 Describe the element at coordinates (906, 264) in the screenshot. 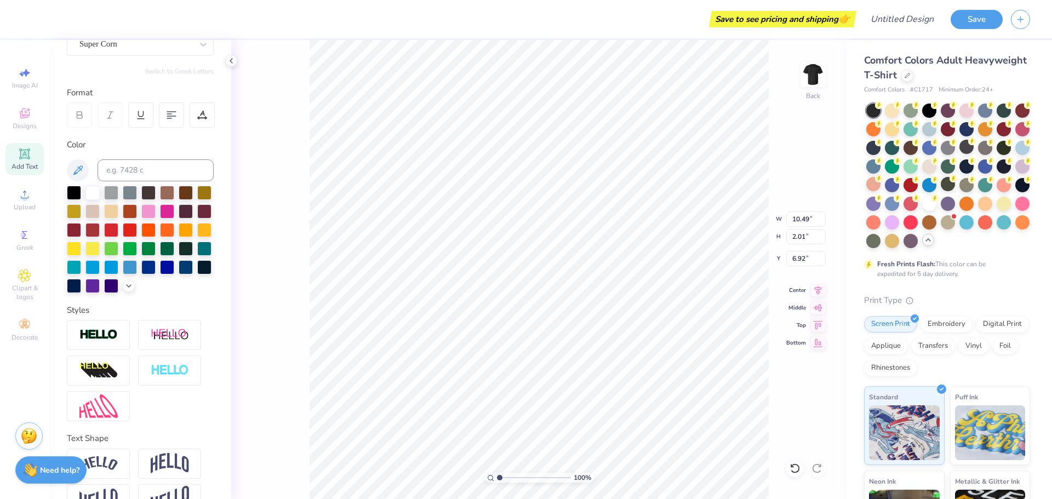

I see `strong: Fresh Prints Flash:` at that location.